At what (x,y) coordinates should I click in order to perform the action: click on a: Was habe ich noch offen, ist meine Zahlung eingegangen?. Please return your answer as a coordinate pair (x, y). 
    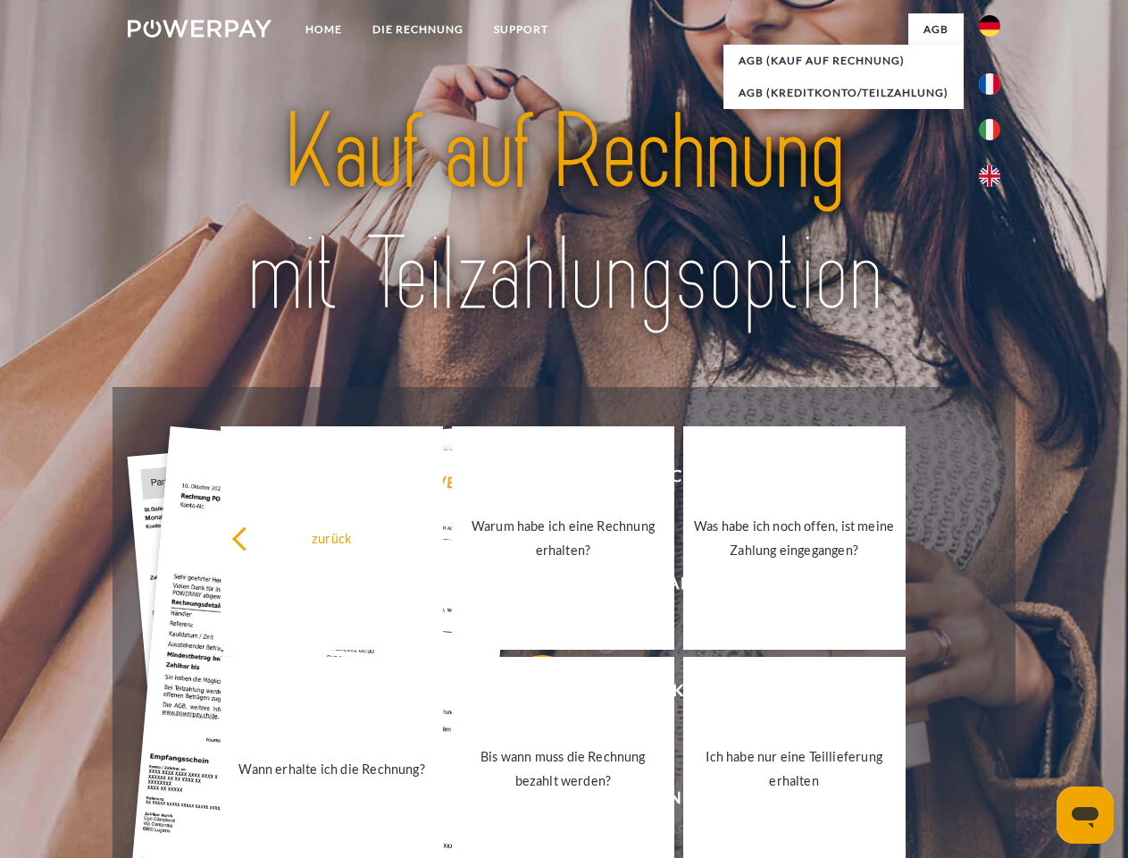
    Looking at the image, I should click on (794, 538).